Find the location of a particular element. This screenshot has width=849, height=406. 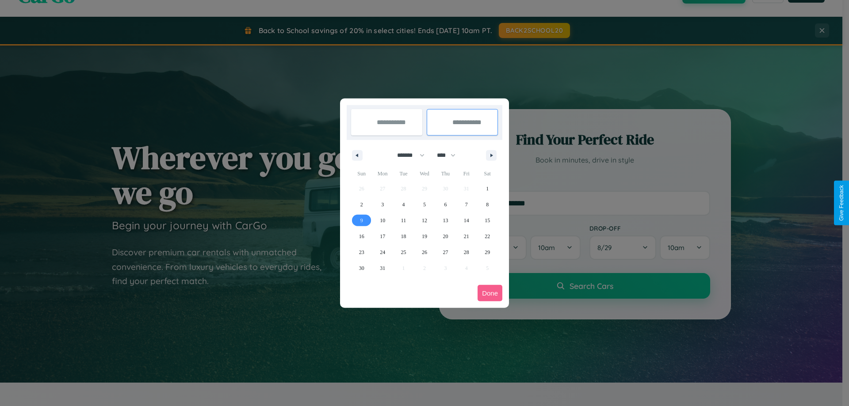

button: 5 is located at coordinates (424, 205).